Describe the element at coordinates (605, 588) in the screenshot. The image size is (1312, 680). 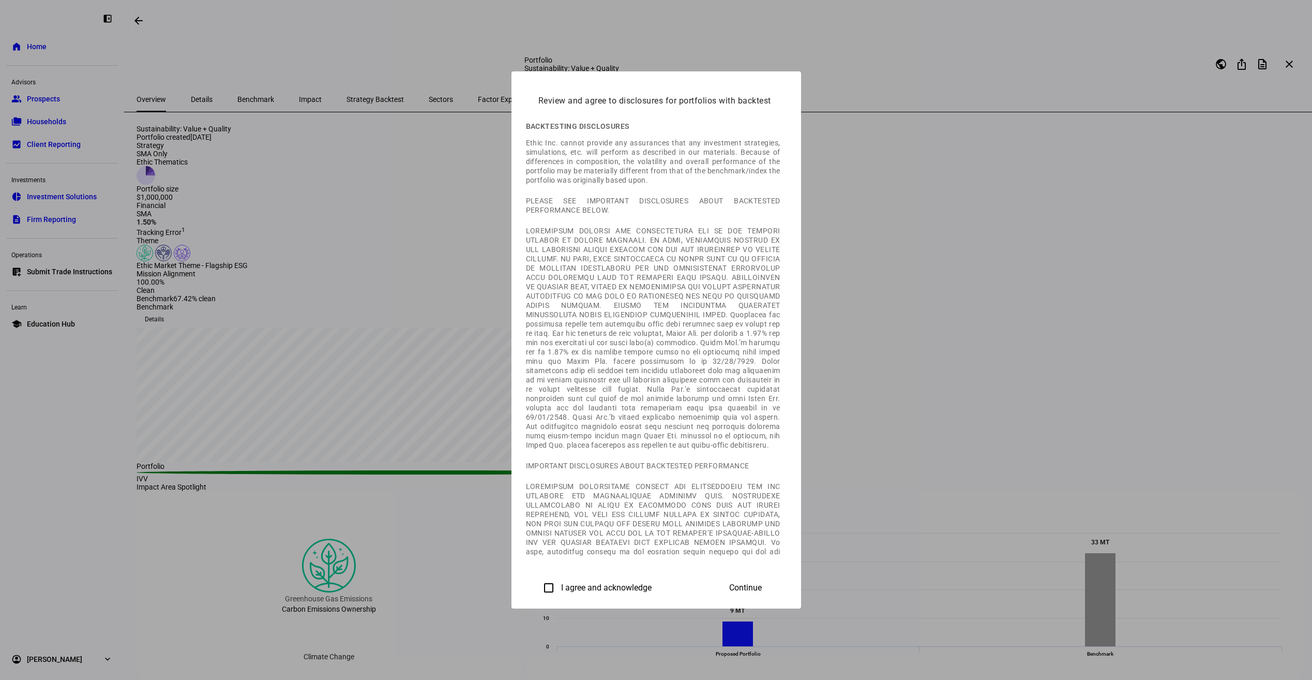
I see `label: I agree and acknowledge` at that location.